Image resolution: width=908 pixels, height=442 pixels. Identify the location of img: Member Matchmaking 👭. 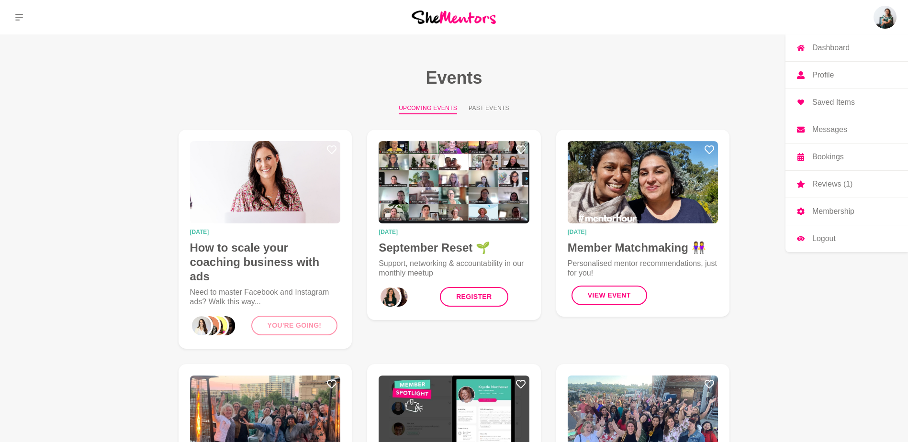
(643, 182).